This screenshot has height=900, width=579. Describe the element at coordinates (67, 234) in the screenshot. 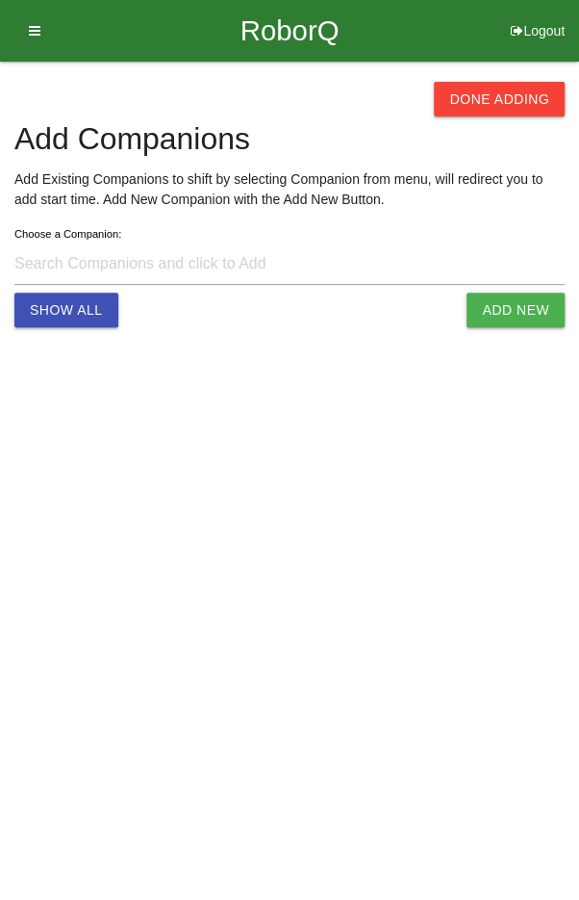

I see `label: Choose a Companion:` at that location.